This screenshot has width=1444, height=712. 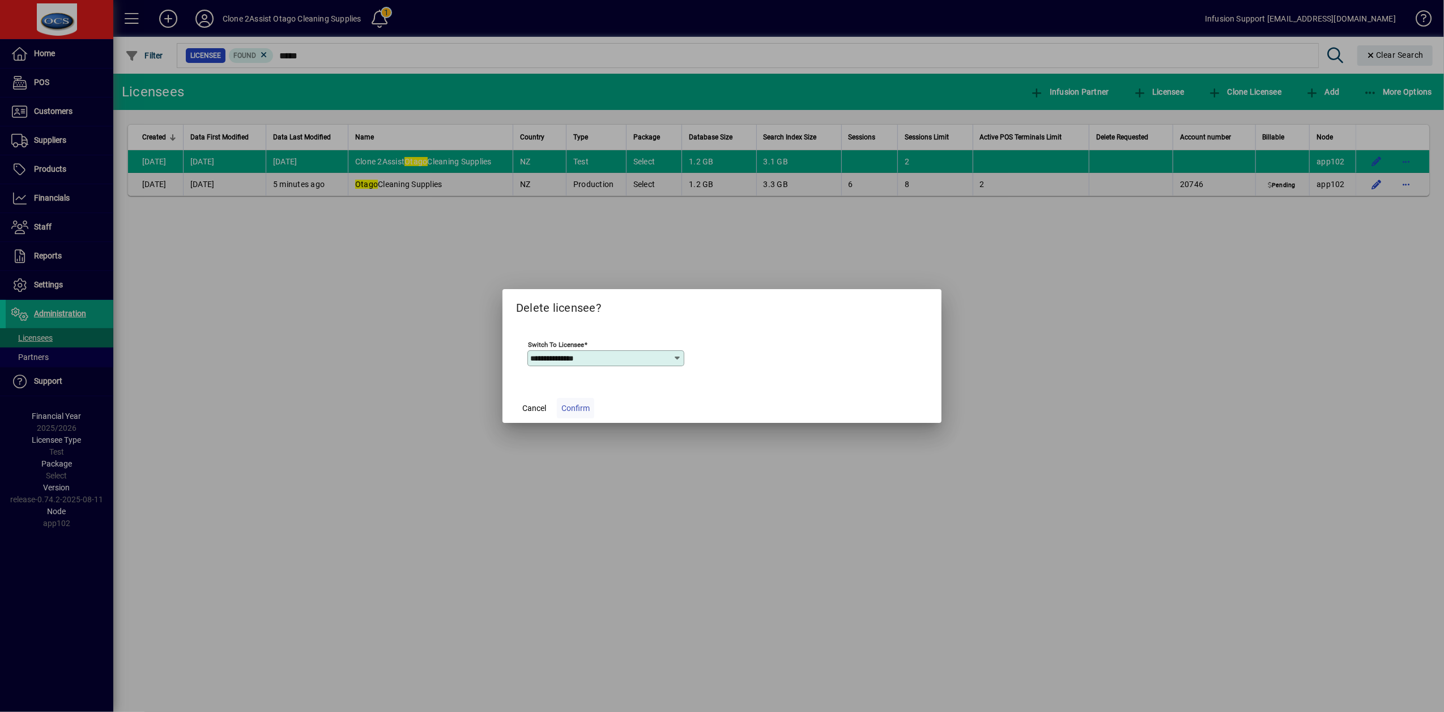 What do you see at coordinates (722, 305) in the screenshot?
I see `h2: Delete licensee?` at bounding box center [722, 305].